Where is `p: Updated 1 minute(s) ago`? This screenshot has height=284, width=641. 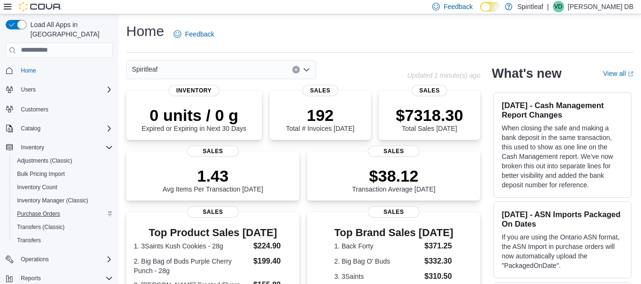
p: Updated 1 minute(s) ago is located at coordinates (444, 75).